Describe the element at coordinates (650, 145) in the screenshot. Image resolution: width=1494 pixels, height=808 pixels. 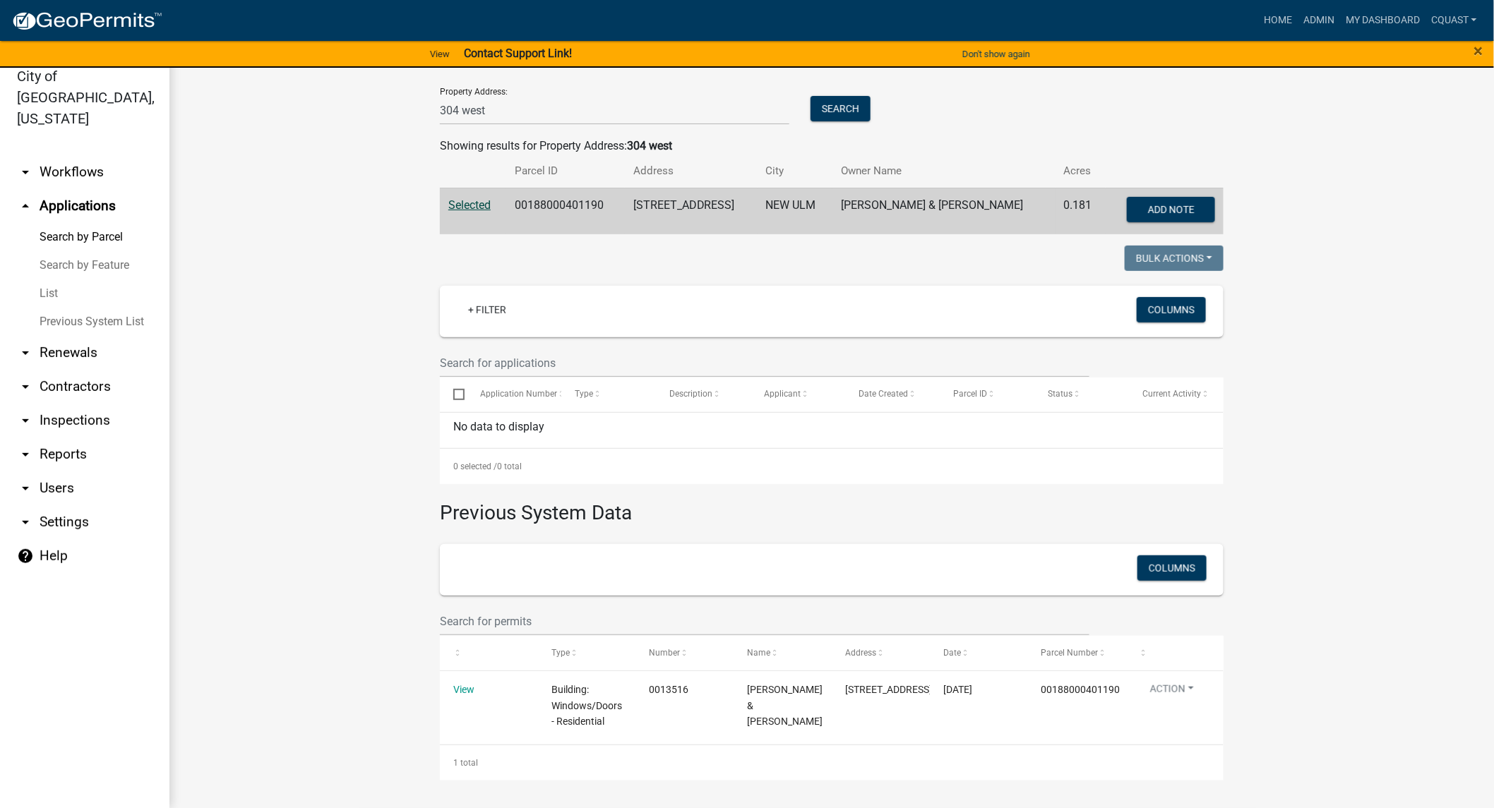
I see `strong: 304 west` at that location.